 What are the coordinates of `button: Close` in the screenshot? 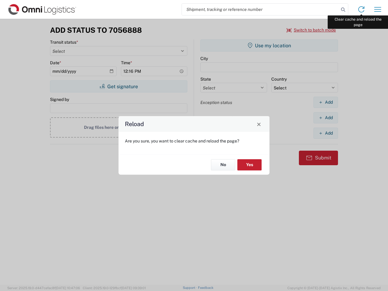 It's located at (259, 124).